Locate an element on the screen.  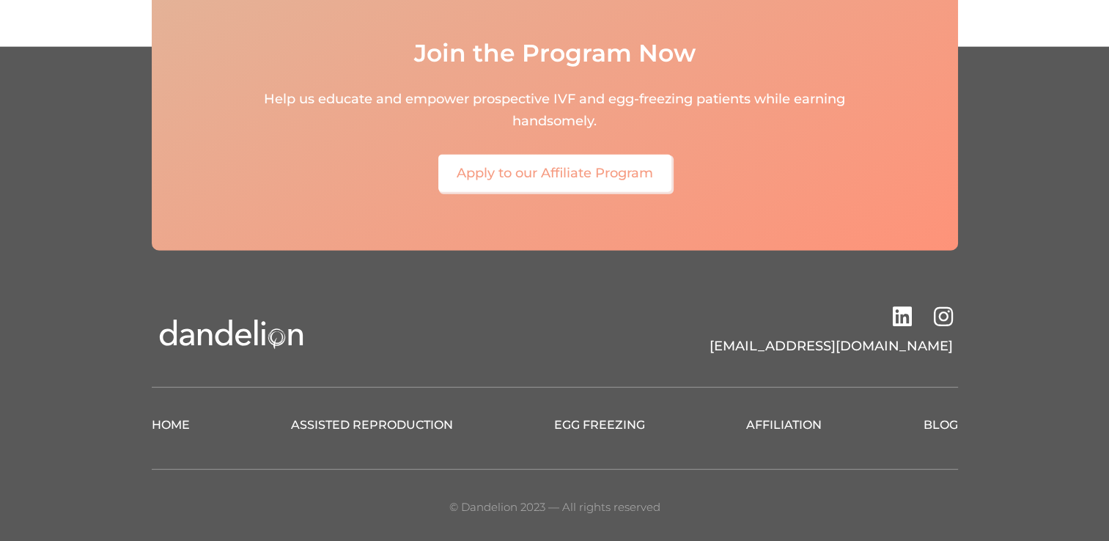
a: AFFILIATION is located at coordinates (784, 425).